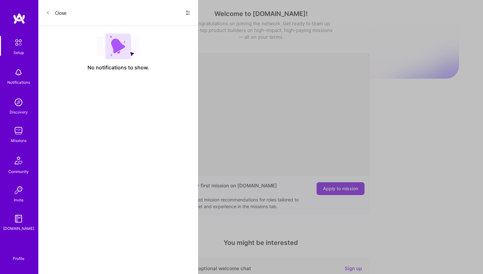  What do you see at coordinates (19, 255) in the screenshot?
I see `a: Profile` at bounding box center [19, 255].